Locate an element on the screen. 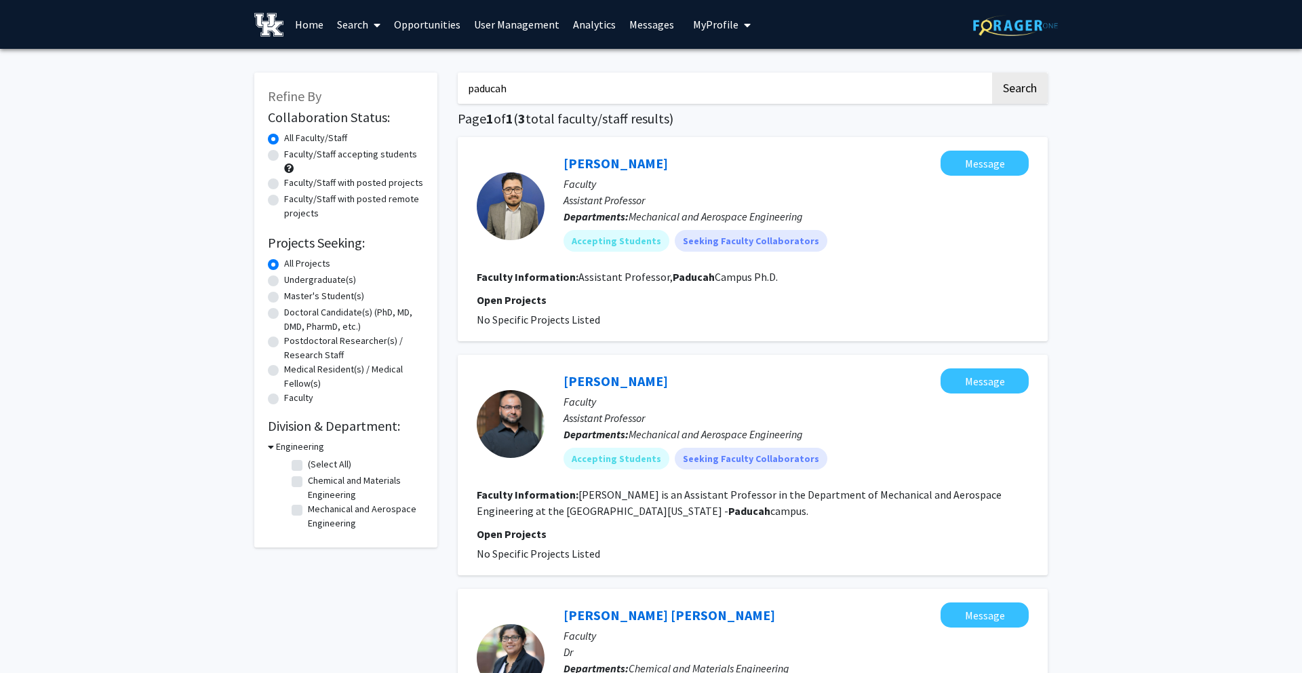 The width and height of the screenshot is (1302, 673). label: Master's Student(s) is located at coordinates (324, 296).